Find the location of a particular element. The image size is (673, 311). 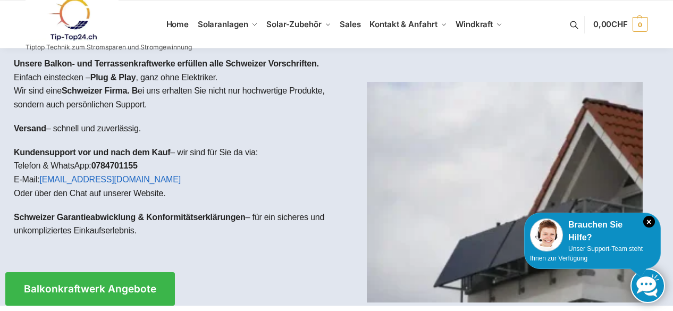

strong: Unsere Balkon- und Terrassenkraftwerke erfüllen alle Schweizer Vorschriften. is located at coordinates (166, 63).